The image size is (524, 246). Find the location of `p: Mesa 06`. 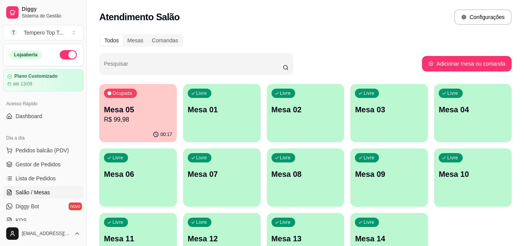

p: Mesa 06 is located at coordinates (138, 174).